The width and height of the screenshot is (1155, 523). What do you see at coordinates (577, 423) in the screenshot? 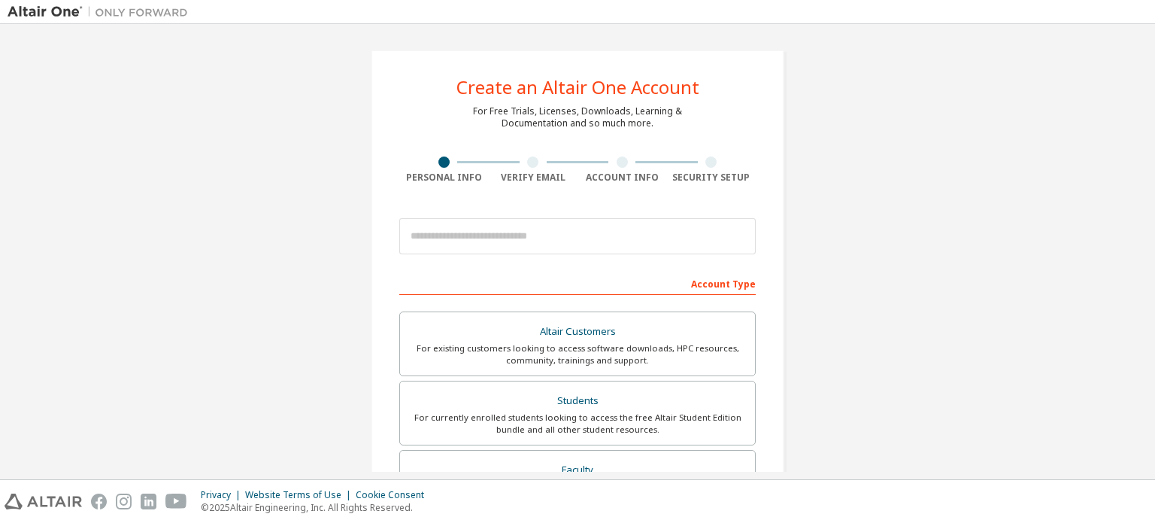
I see `div: For currently enrolled students looking to access the free Altair Student Edition bundle and all ...` at bounding box center [577, 423].